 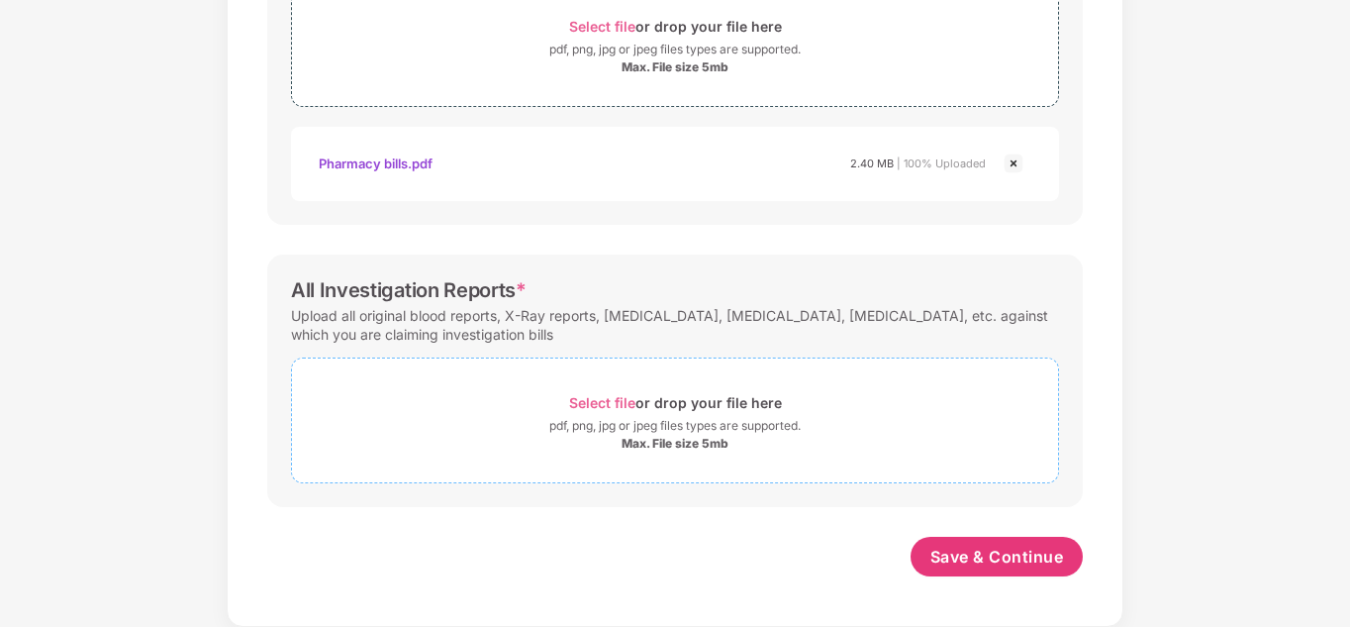 What do you see at coordinates (1014, 163) in the screenshot?
I see `img: svg+xml;base64,PHN2ZyBpZD0iQ3Jvc3MtMjR4MjQiIHhtbG5zPSJodHRwOi8vd3d3LnczLm9yZy8yMDAwL3N2ZyIgd2lkdG...` at bounding box center [1014, 163].